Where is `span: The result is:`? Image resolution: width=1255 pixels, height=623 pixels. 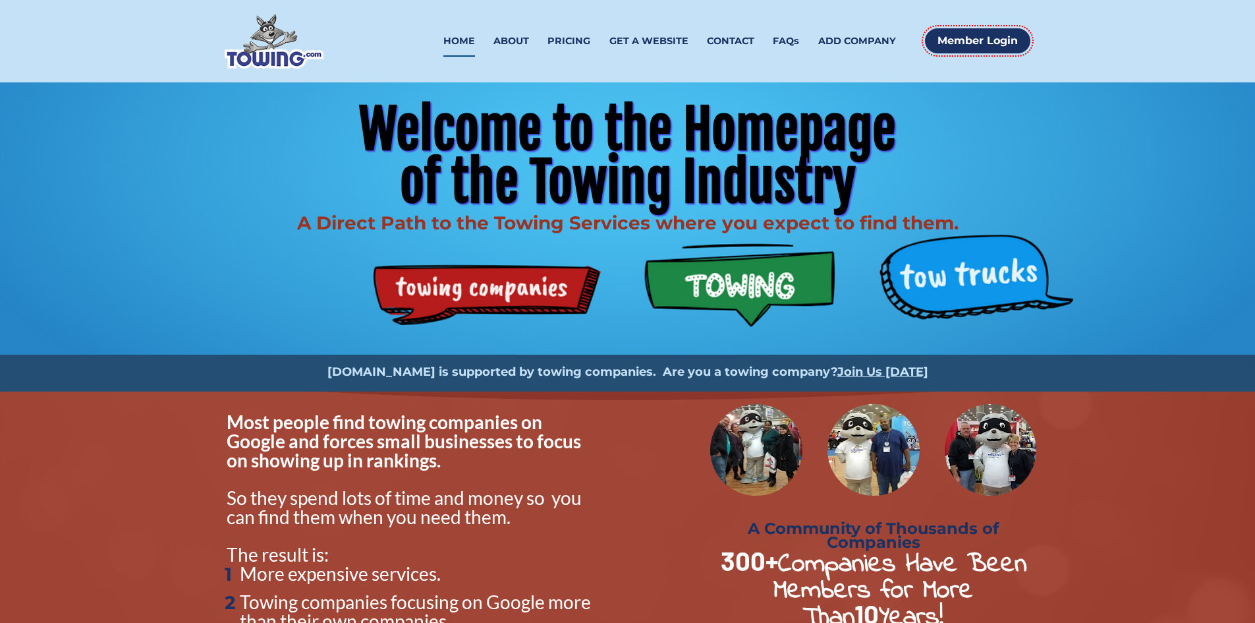
span: The result is: is located at coordinates (277, 554).